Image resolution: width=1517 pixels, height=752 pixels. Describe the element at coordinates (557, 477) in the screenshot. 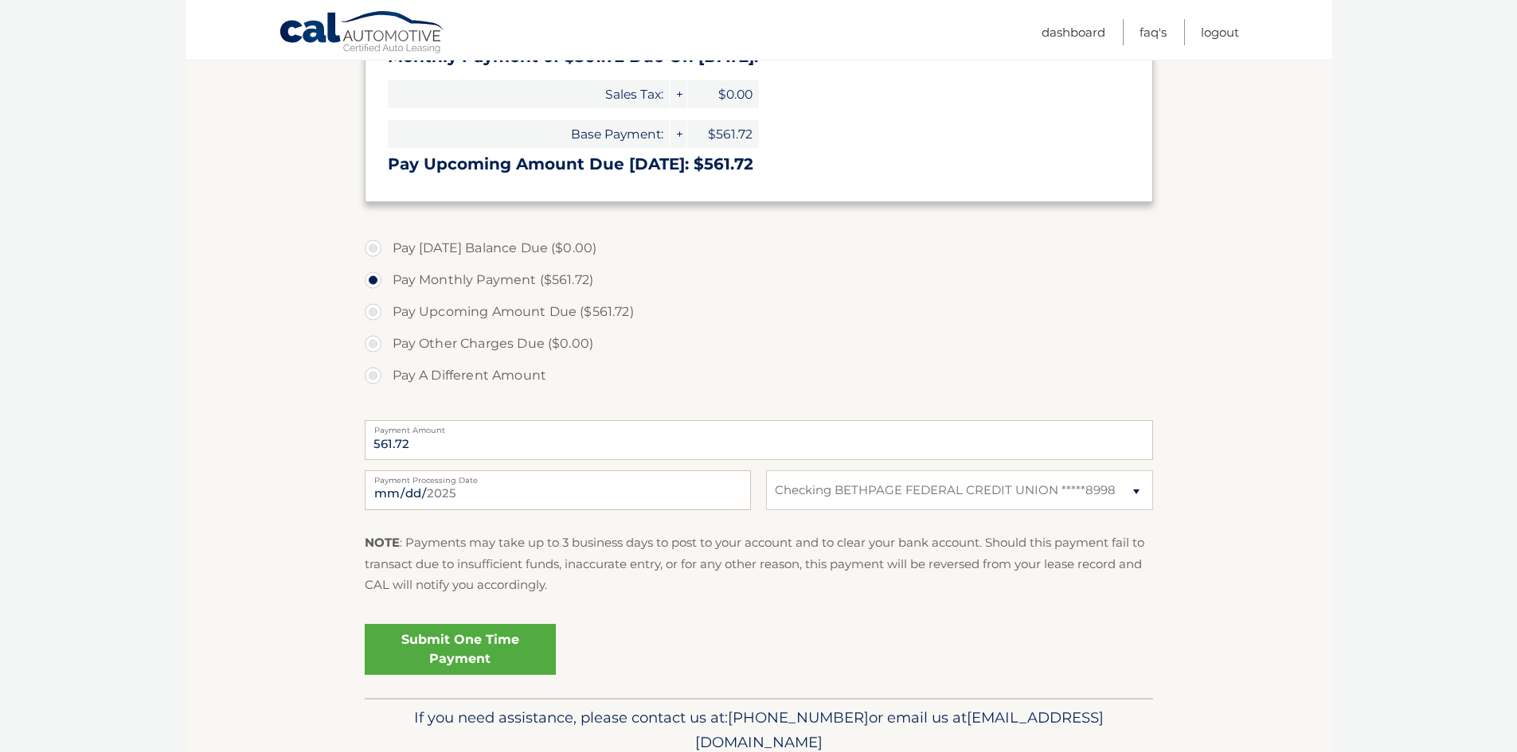

I see `label: Payment Processing Date` at that location.